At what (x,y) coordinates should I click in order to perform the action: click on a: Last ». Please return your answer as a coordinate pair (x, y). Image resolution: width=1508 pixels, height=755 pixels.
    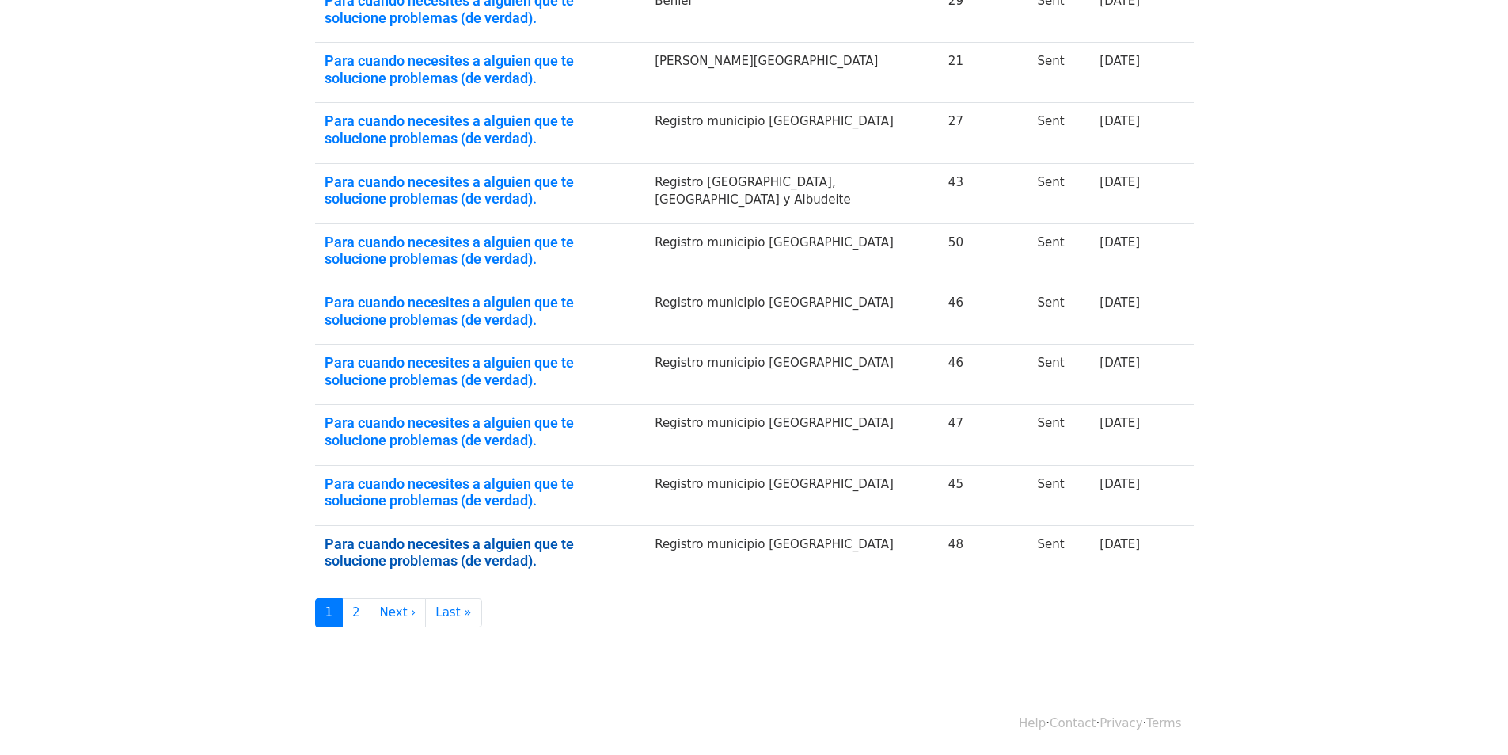
    Looking at the image, I should click on (453, 612).